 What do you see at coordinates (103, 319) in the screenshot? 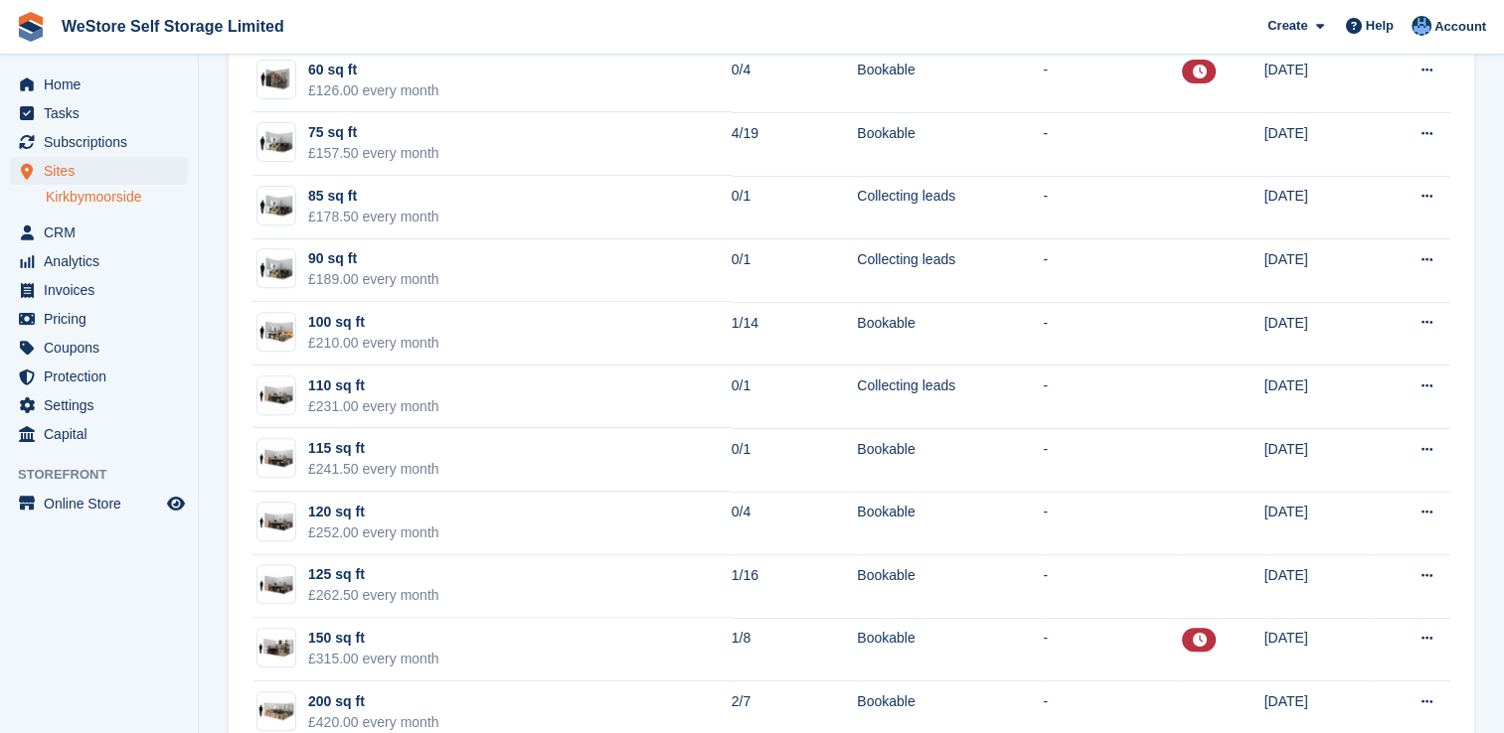
I see `span: Pricing` at bounding box center [103, 319].